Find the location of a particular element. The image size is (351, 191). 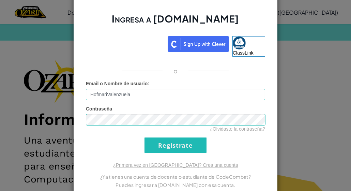

p: ¿Ya tienes una cuenta de docente o estudiante de CodeCombat? is located at coordinates (175, 177).